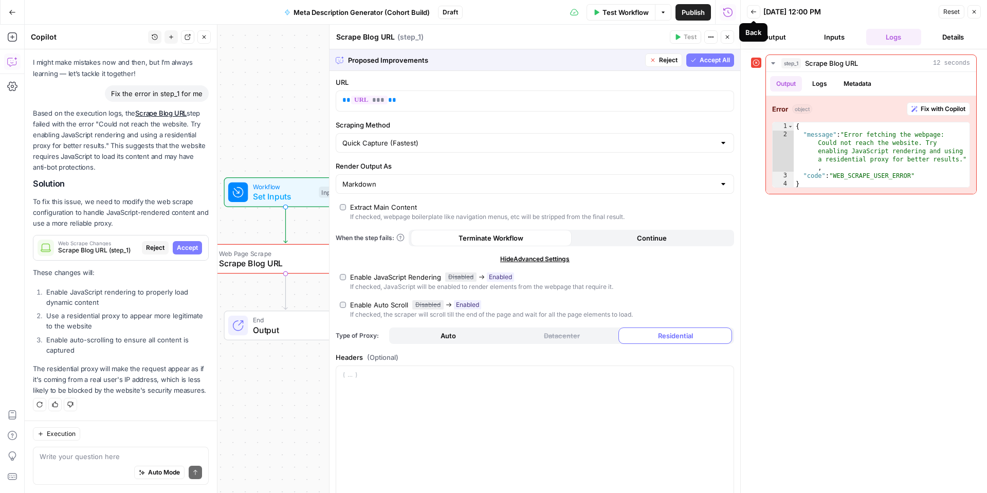 Image resolution: width=987 pixels, height=493 pixels. What do you see at coordinates (121, 272) in the screenshot?
I see `p: These changes will:` at bounding box center [121, 272].